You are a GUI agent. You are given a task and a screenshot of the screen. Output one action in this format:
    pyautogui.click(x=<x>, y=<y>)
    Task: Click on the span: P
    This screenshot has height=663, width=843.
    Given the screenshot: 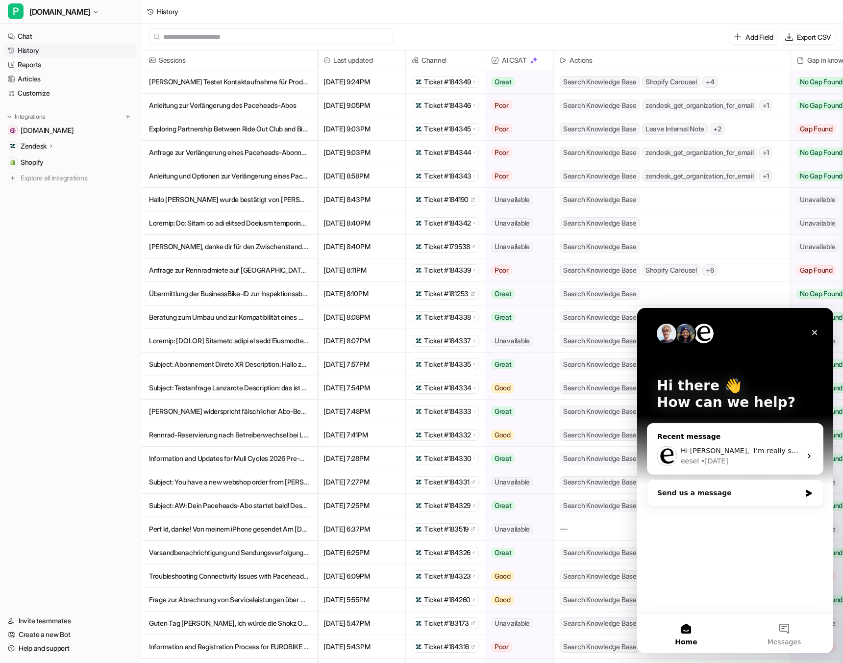 What is the action you would take?
    pyautogui.click(x=16, y=11)
    